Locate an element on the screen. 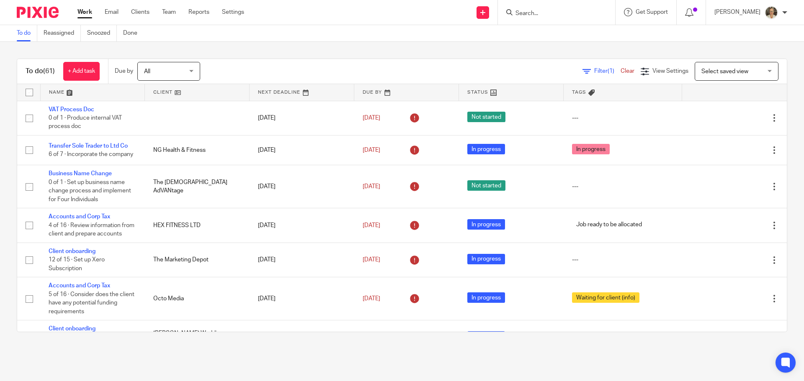  a: Work is located at coordinates (85, 12).